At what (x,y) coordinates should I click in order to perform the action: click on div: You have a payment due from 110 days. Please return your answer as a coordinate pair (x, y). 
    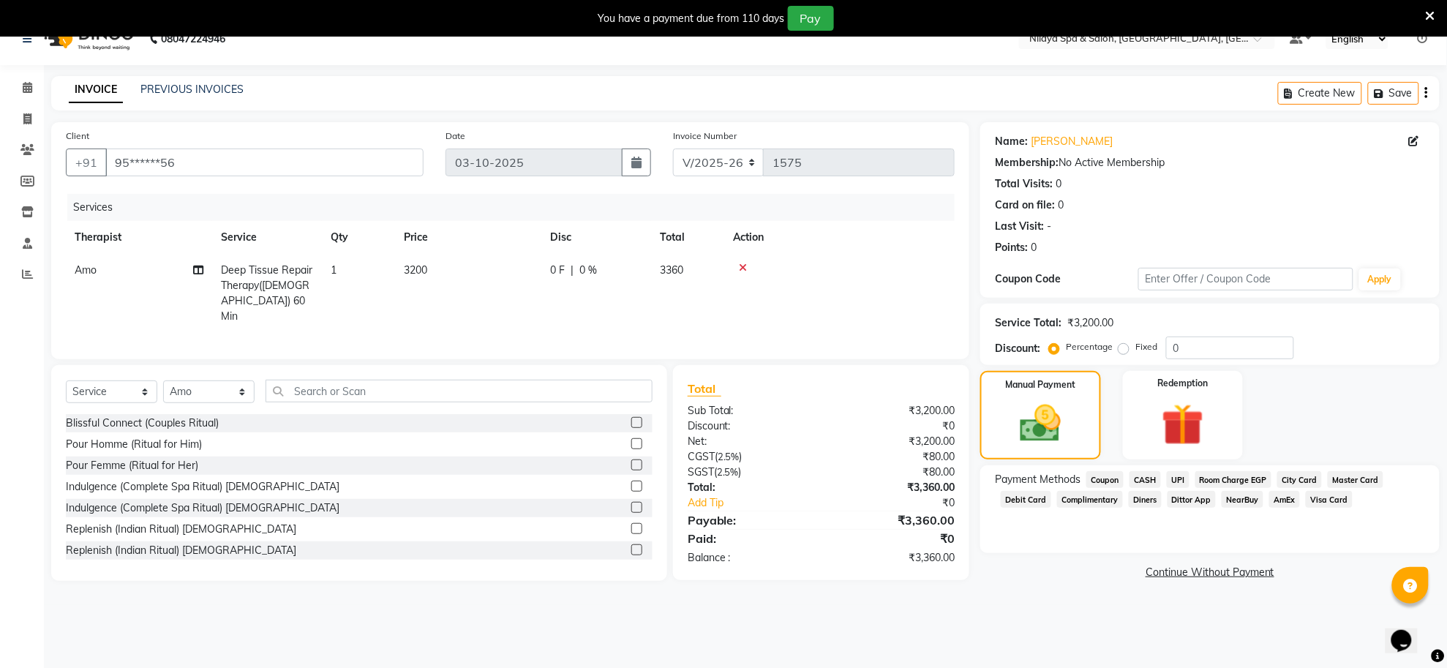
    Looking at the image, I should click on (691, 18).